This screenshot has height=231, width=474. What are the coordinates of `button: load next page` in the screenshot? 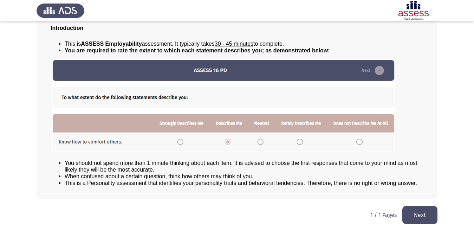 It's located at (420, 215).